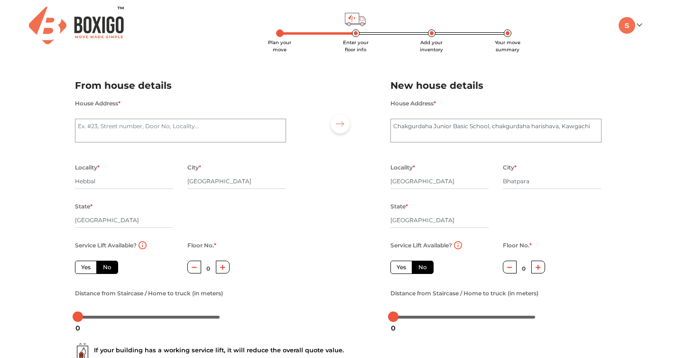  I want to click on textarea: Chakgurdaha Junior Basic School, chakgurdaha harishava, Kawgachi, so click(496, 130).